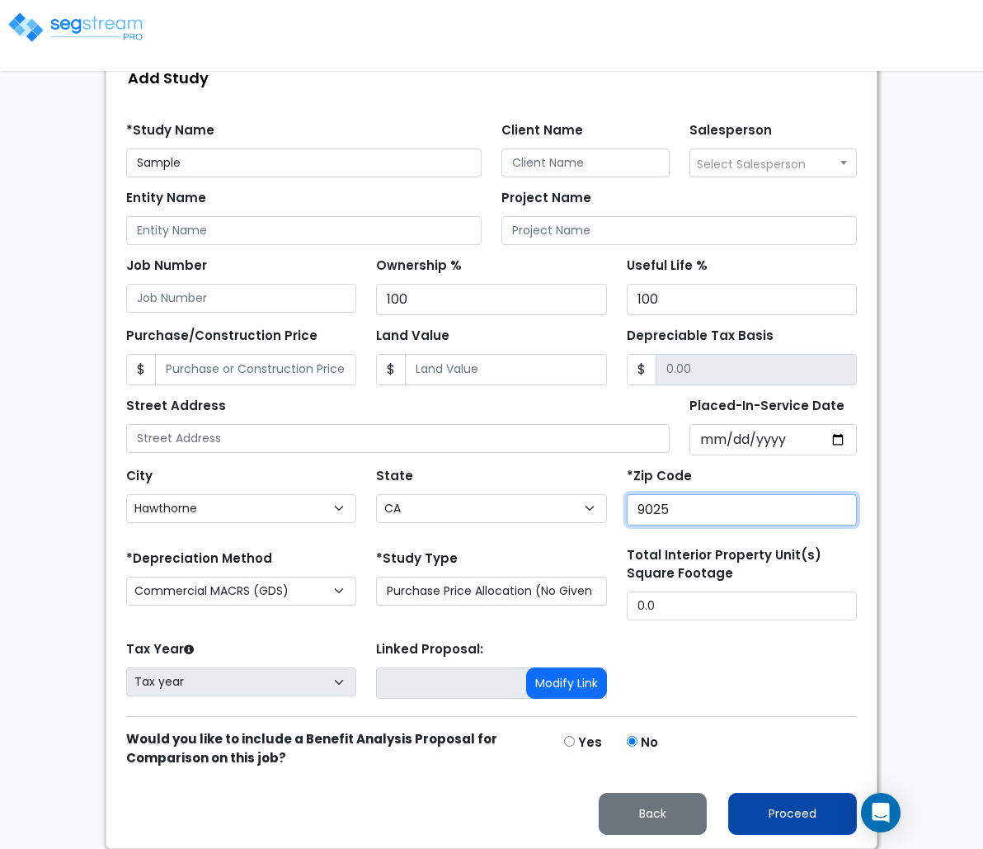  I want to click on label: Project Name, so click(546, 198).